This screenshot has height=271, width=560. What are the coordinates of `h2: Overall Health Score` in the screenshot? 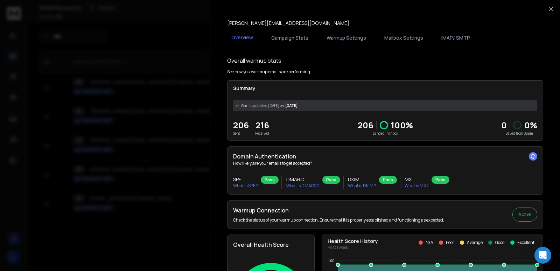 It's located at (271, 244).